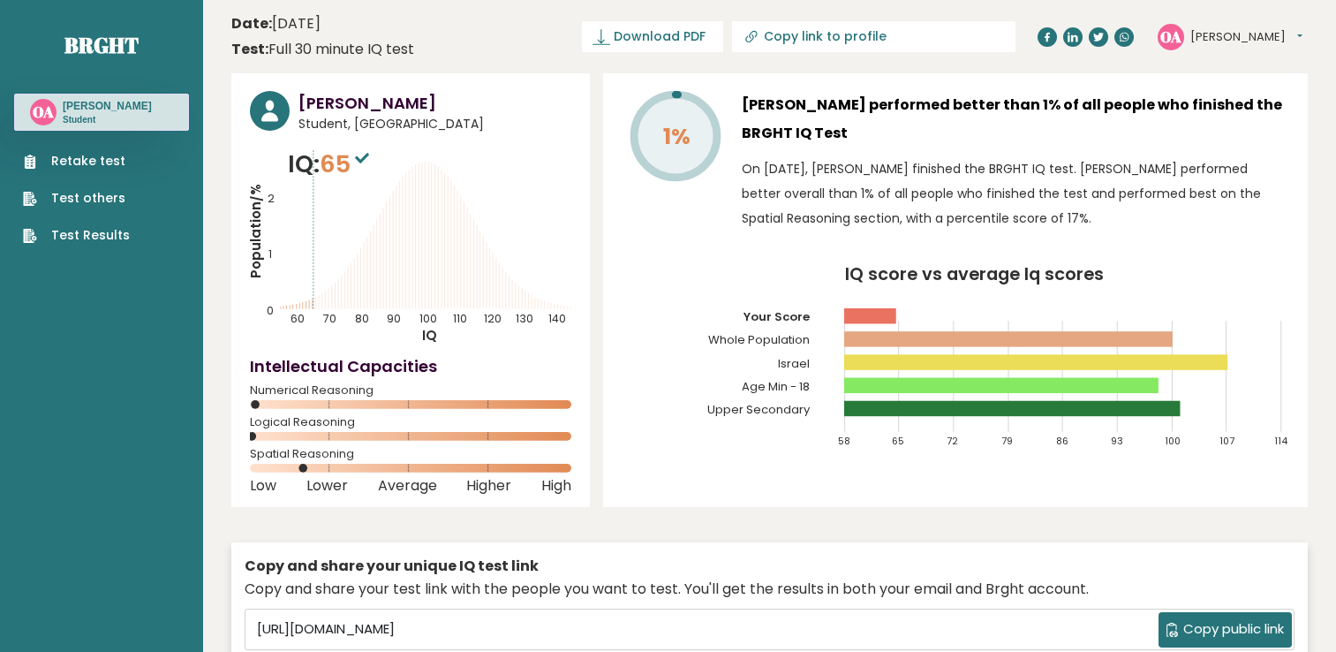 The image size is (1336, 652). Describe the element at coordinates (460, 318) in the screenshot. I see `tspan: 110` at that location.